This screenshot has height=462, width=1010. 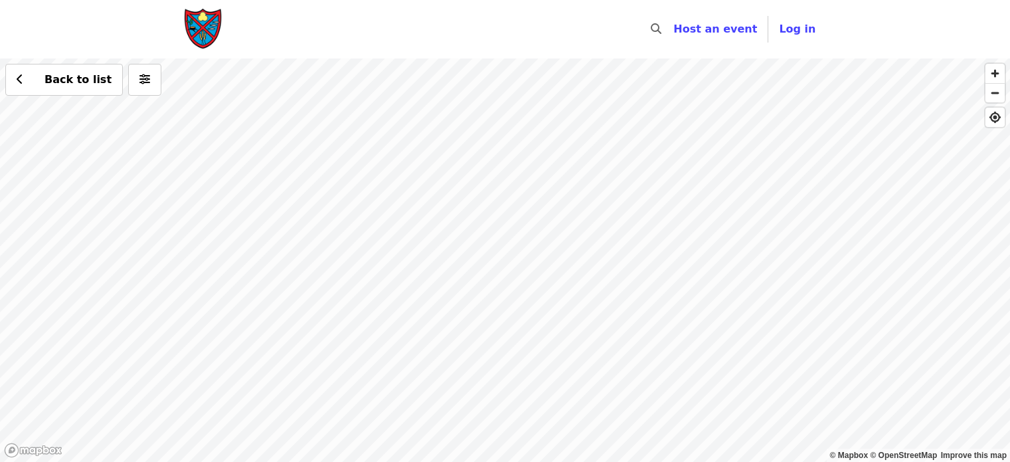 What do you see at coordinates (656, 29) in the screenshot?
I see `i: search icon` at bounding box center [656, 29].